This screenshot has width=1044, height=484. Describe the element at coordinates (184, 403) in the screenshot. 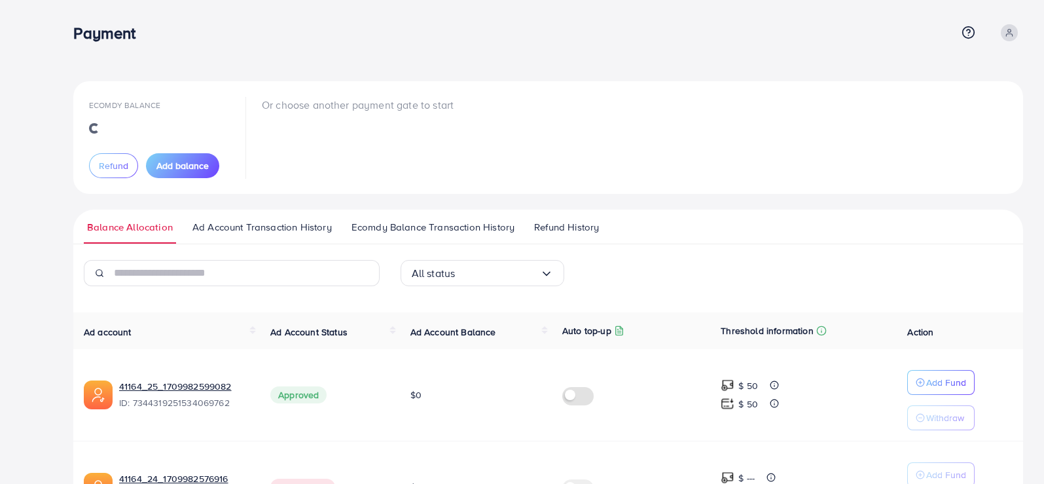

I see `span: ID: 7344319251534069762` at that location.